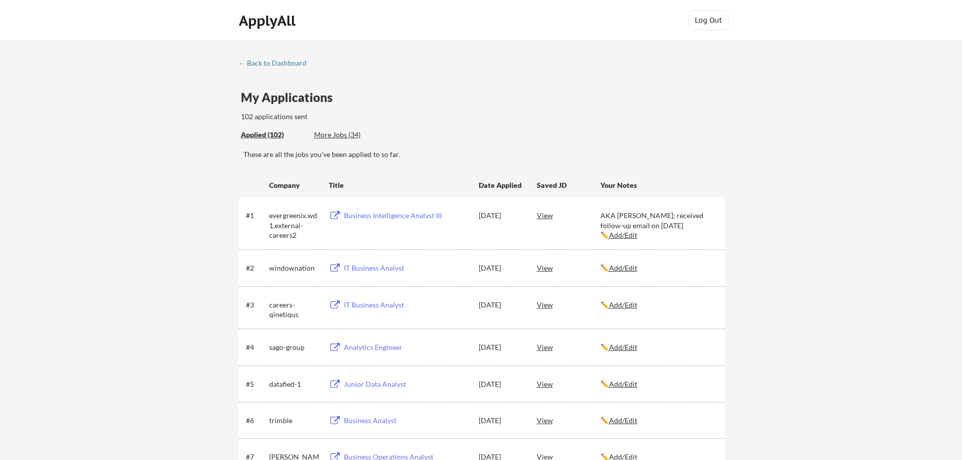 Image resolution: width=962 pixels, height=460 pixels. Describe the element at coordinates (294, 310) in the screenshot. I see `div: careers-qinetiqus` at that location.